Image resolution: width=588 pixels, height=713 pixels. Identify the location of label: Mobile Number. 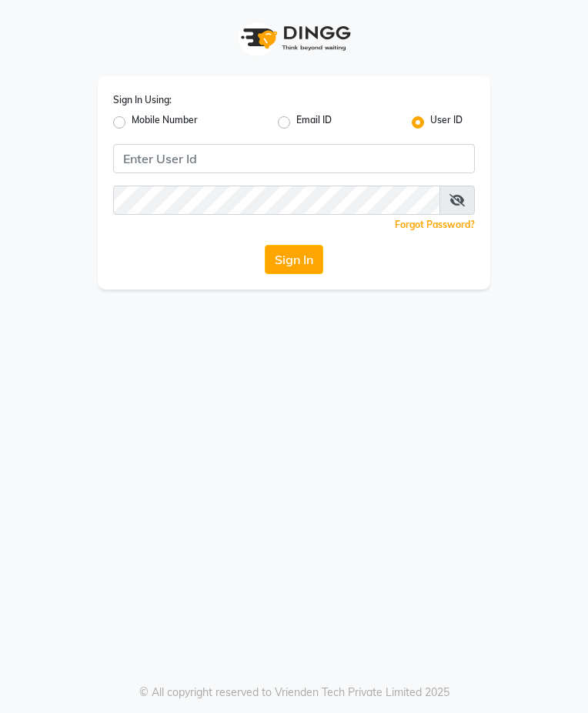
(165, 122).